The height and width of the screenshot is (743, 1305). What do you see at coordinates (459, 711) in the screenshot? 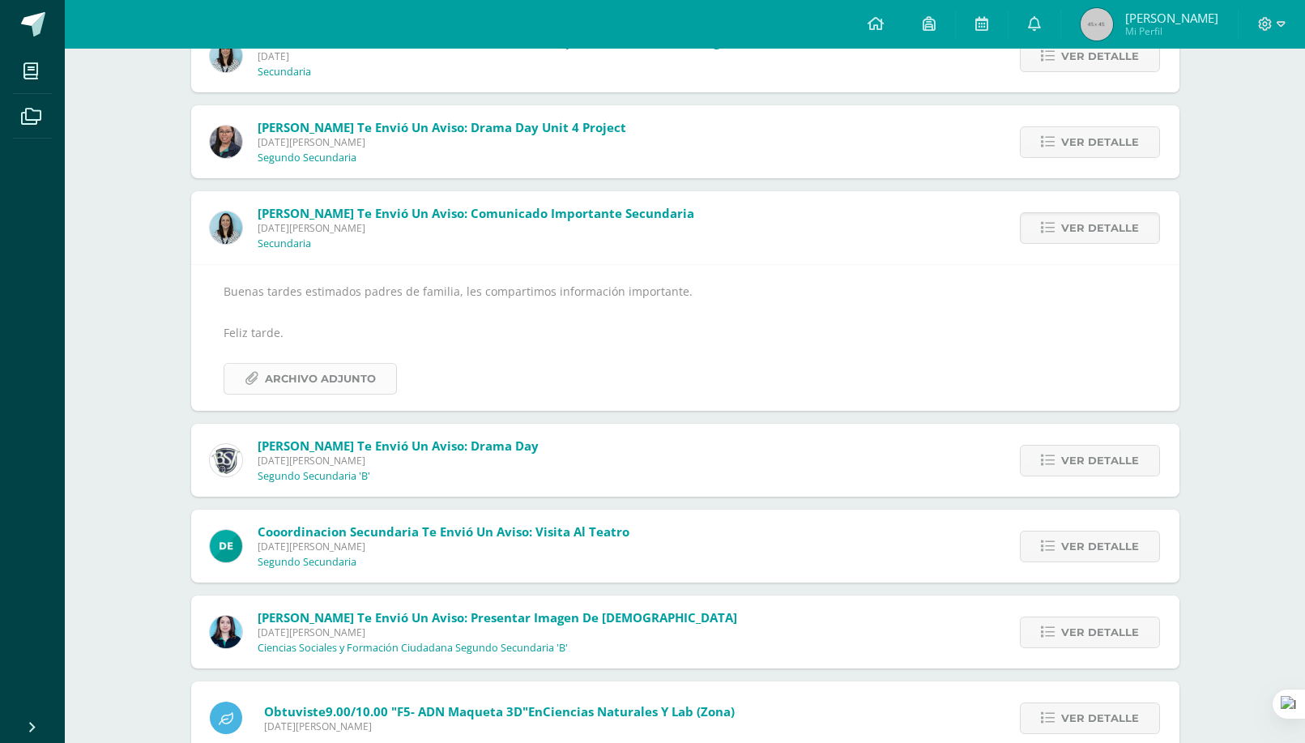
I see `span: "F5- ADN Maqueta 3D"` at bounding box center [459, 711].